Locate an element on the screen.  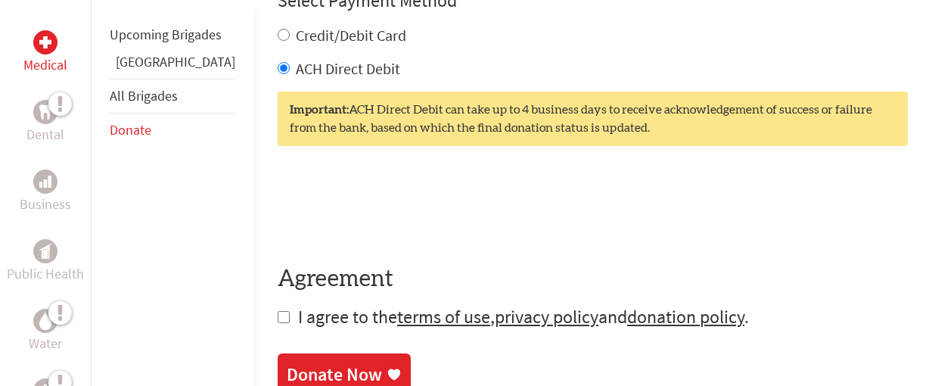
a: Donate is located at coordinates (130, 129).